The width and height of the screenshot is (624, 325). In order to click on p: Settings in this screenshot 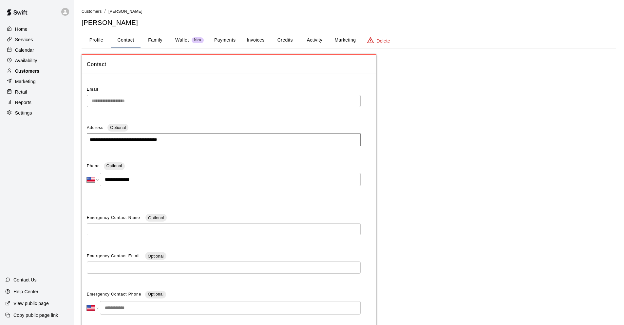, I will do `click(24, 113)`.